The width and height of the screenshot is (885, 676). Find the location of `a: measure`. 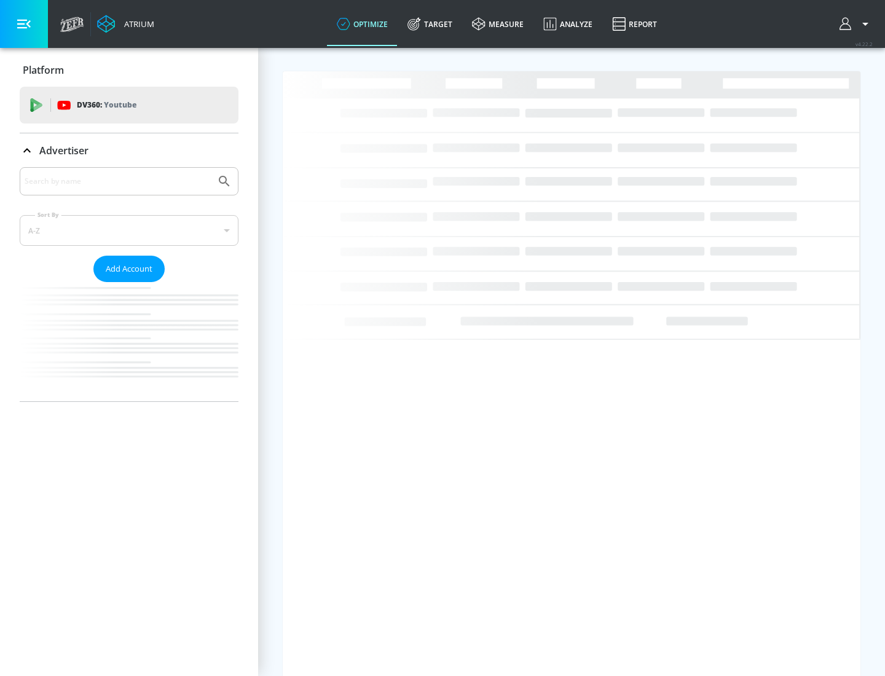

a: measure is located at coordinates (498, 24).